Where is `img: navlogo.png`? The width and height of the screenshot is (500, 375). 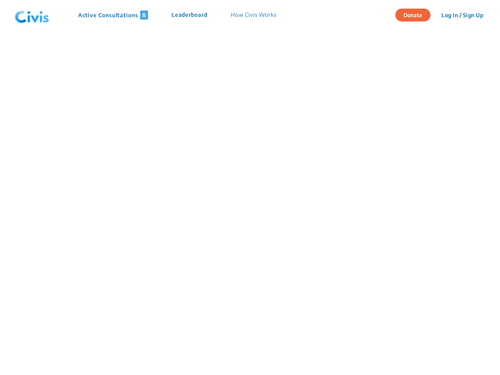 img: navlogo.png is located at coordinates (32, 15).